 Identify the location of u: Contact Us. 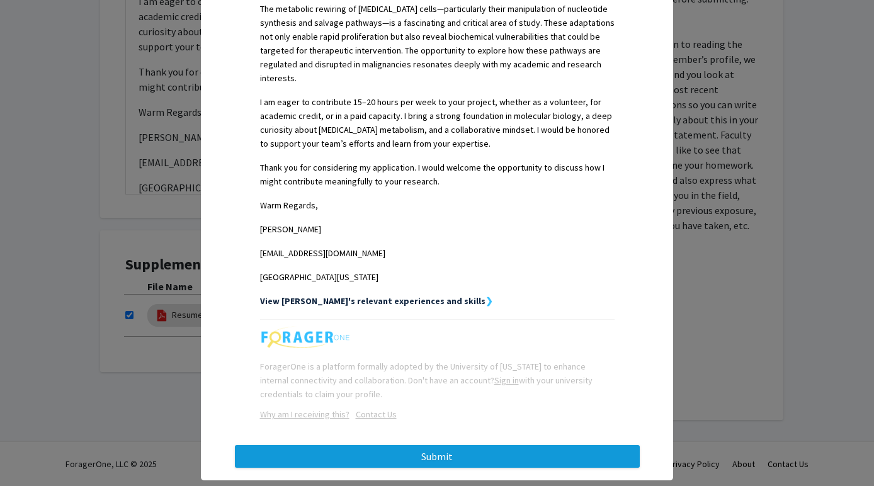
(376, 414).